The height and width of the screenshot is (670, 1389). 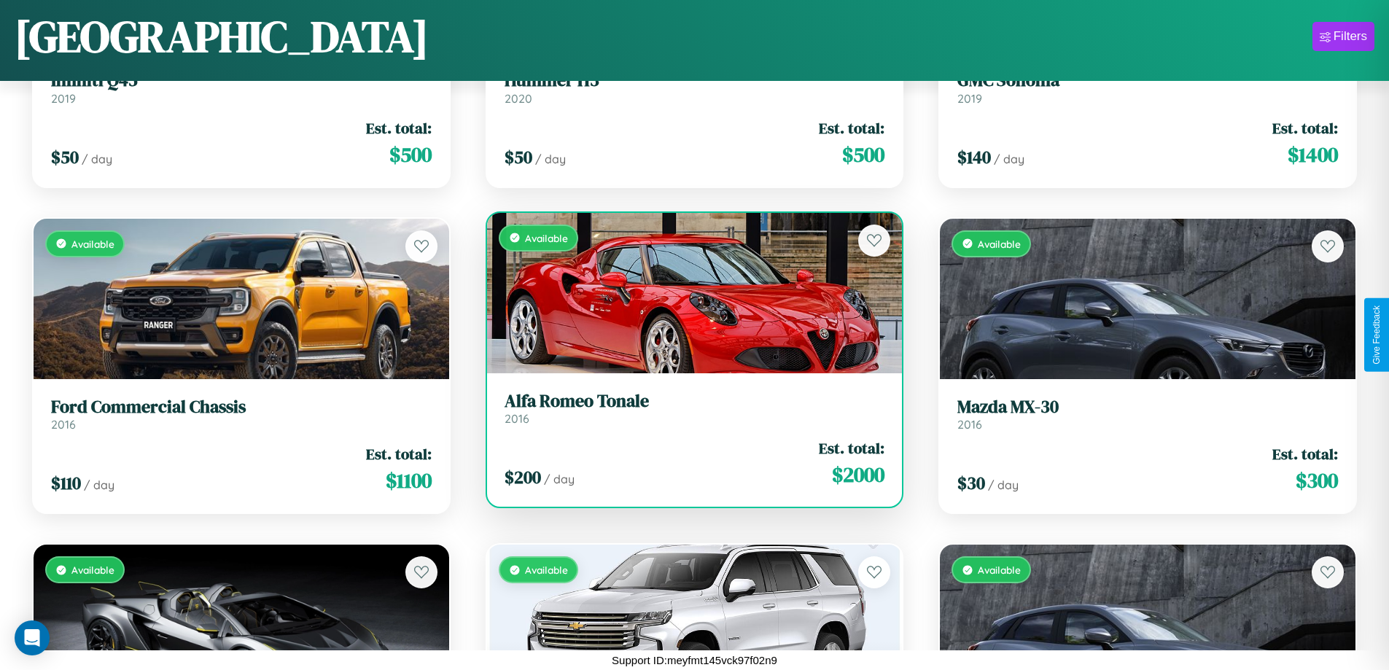 What do you see at coordinates (32, 638) in the screenshot?
I see `div: Open Intercom Messenger` at bounding box center [32, 638].